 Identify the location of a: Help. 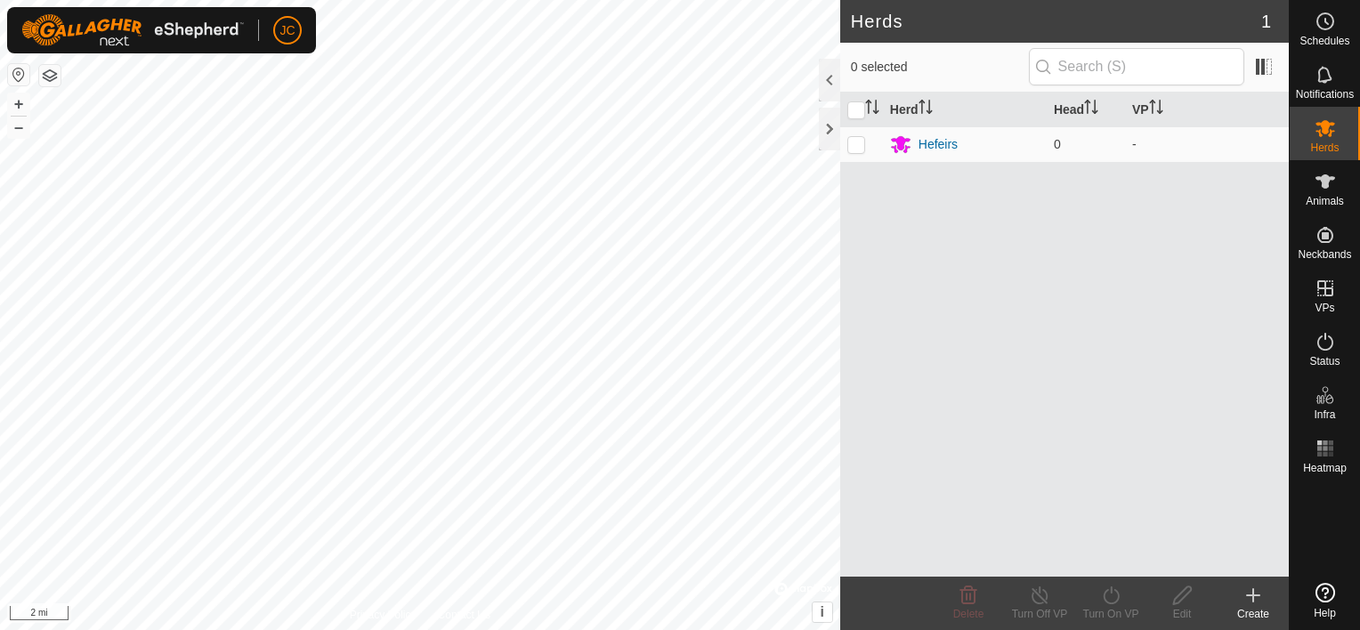
(1325, 601).